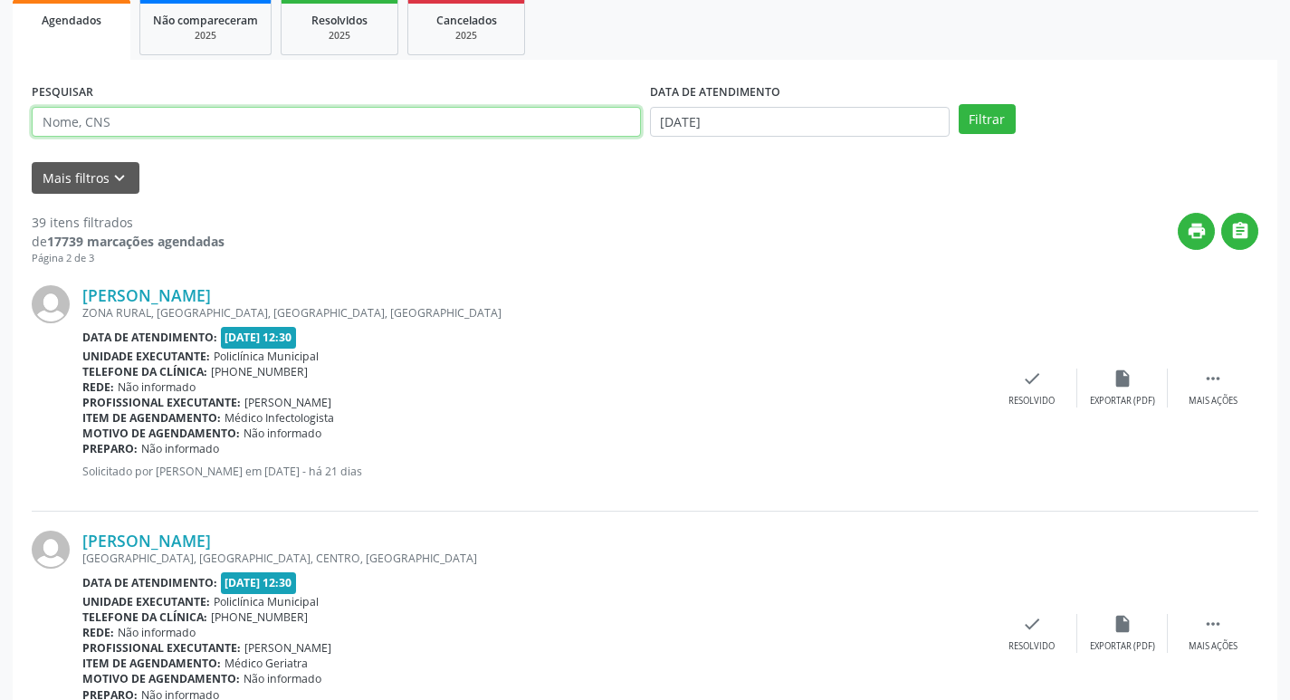  Describe the element at coordinates (128, 258) in the screenshot. I see `div: Página 2 de 3` at that location.